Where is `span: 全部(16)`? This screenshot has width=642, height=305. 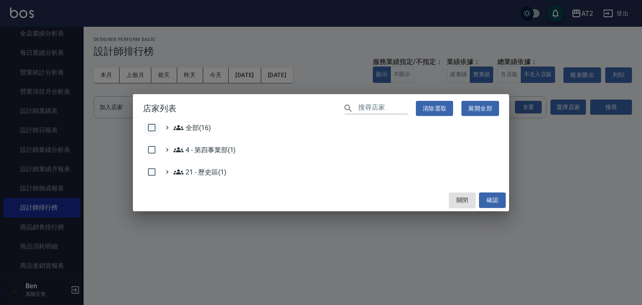
span: 全部(16) is located at coordinates (192, 127).